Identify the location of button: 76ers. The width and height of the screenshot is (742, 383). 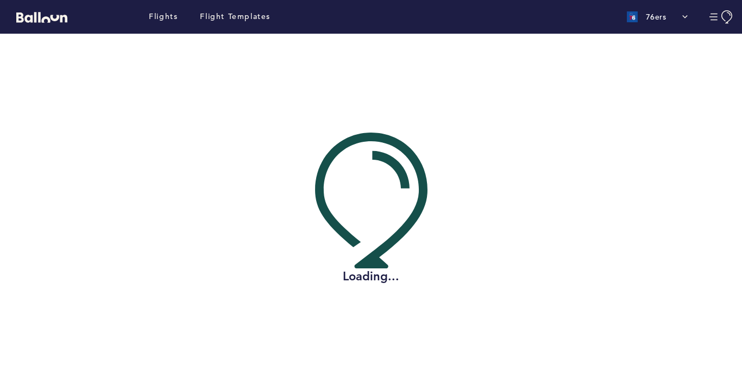
(658, 17).